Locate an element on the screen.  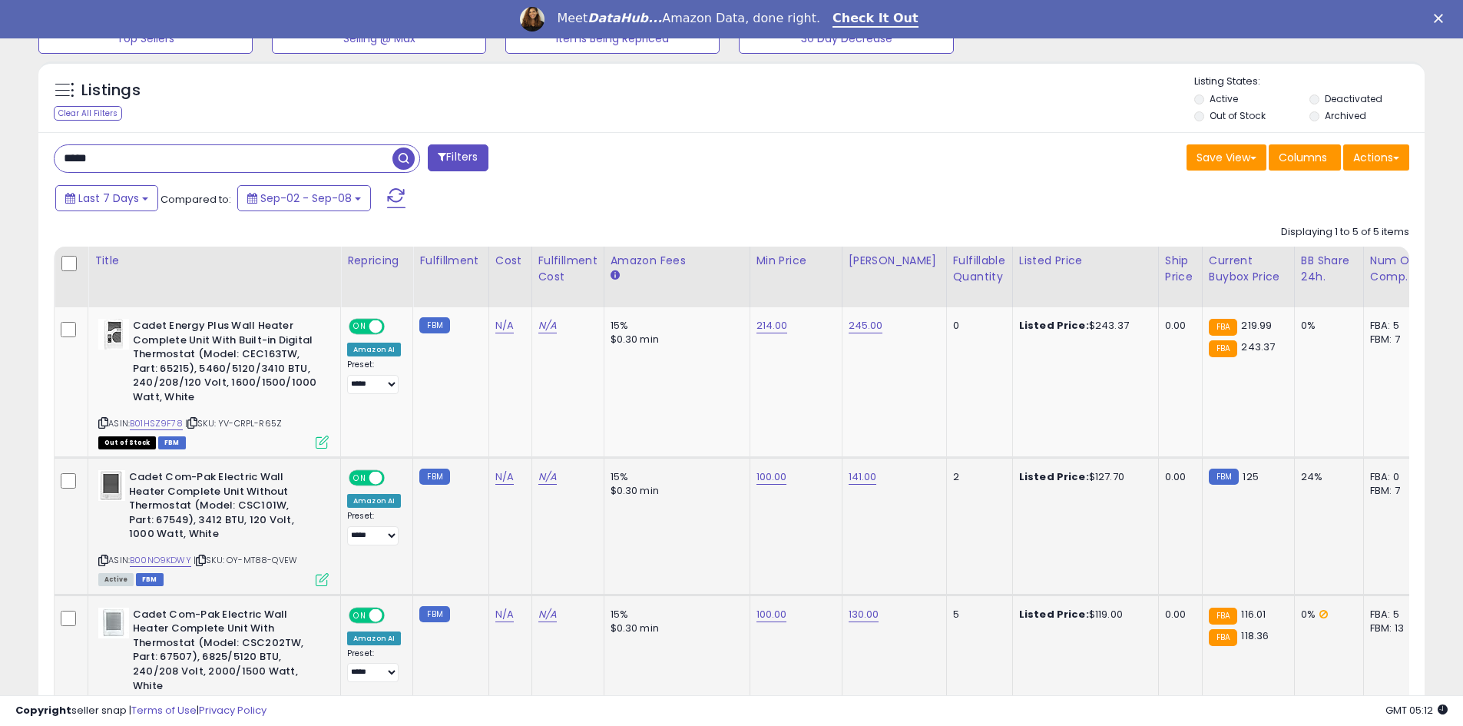
span: Columns is located at coordinates (1302, 157).